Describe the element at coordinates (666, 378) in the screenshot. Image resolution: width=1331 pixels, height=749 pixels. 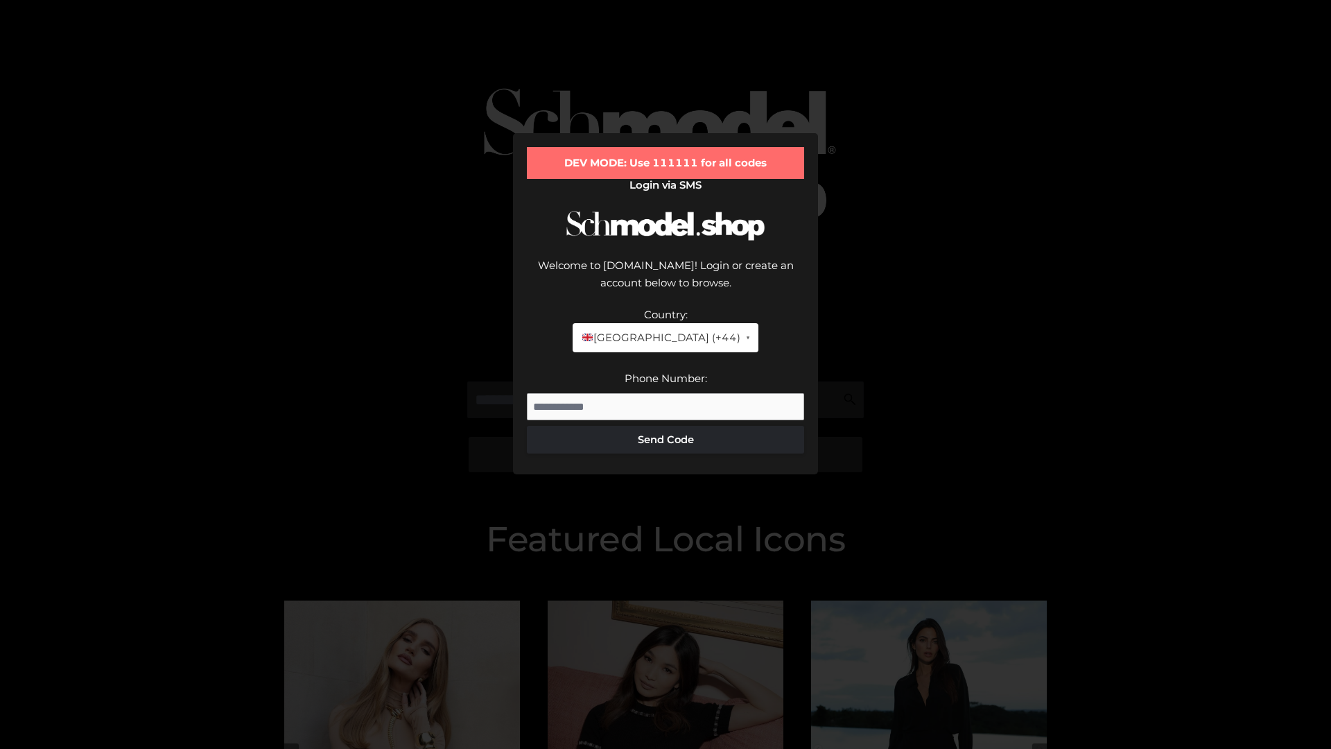
I see `label: Phone Number:` at that location.